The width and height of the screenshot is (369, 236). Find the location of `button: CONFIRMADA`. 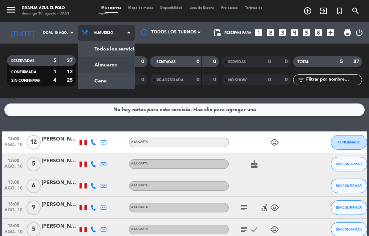

button: CONFIRMADA is located at coordinates (349, 142).